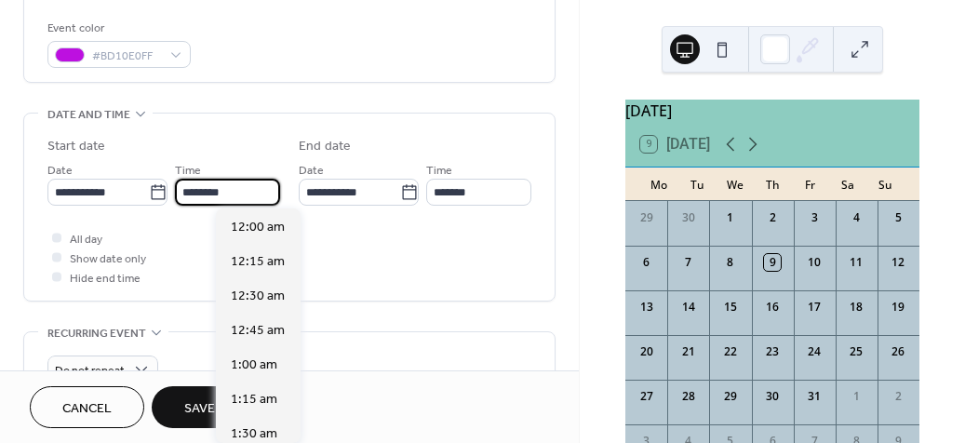 The image size is (965, 443). What do you see at coordinates (731, 262) in the screenshot?
I see `div: 8` at bounding box center [731, 262].